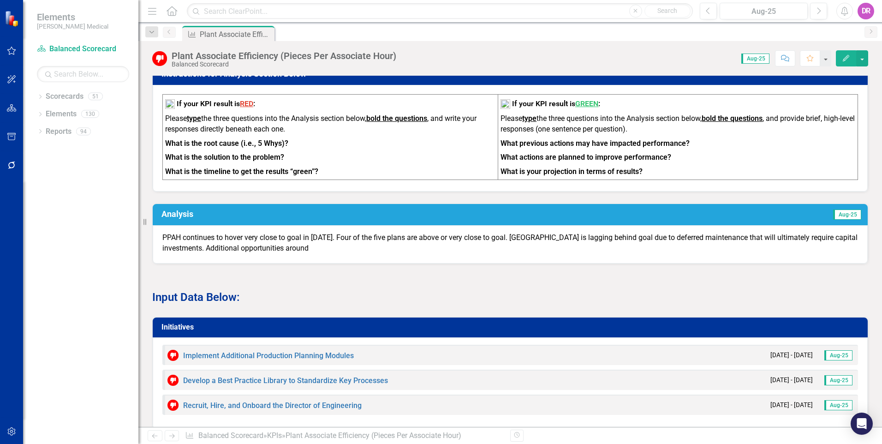  What do you see at coordinates (72, 17) in the screenshot?
I see `span: Elements` at bounding box center [72, 17].